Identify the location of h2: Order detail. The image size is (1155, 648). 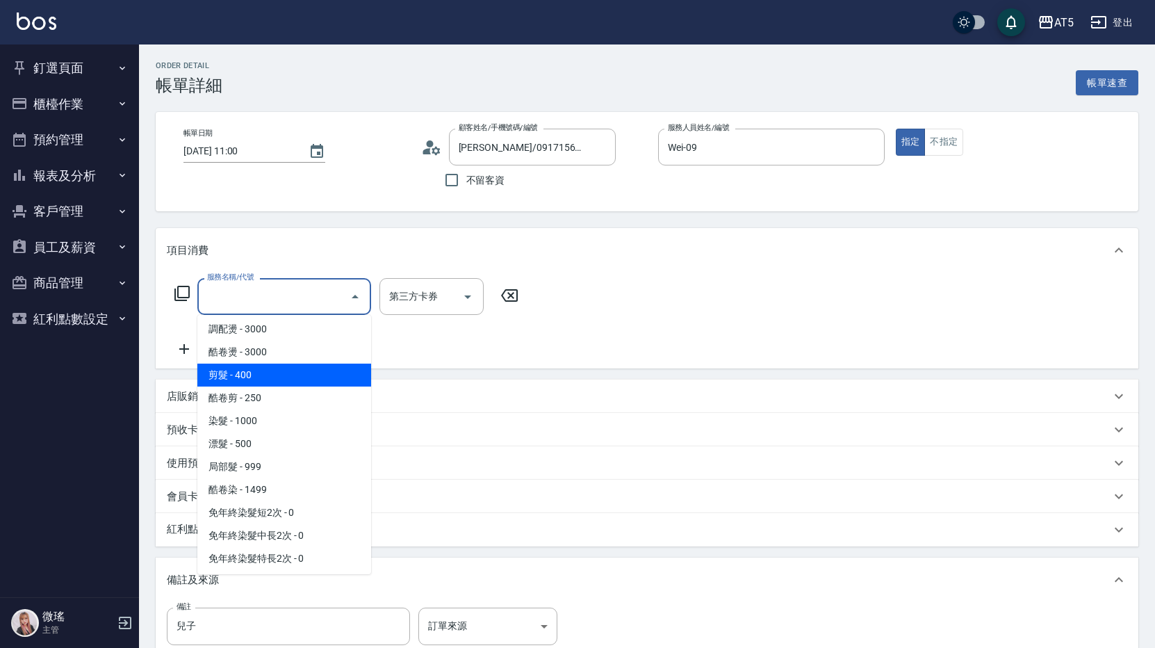
(189, 65).